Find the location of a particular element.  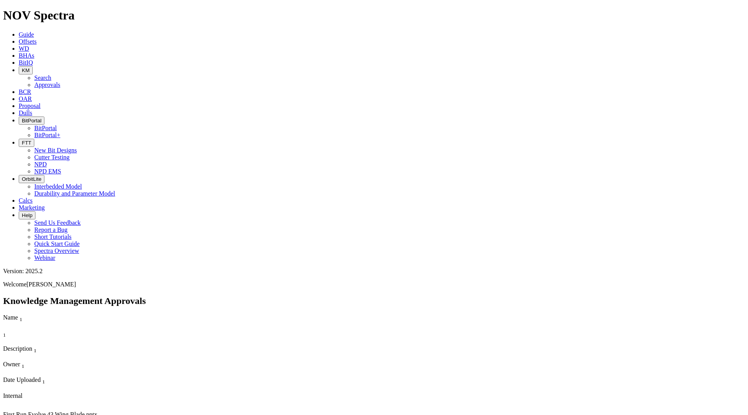

a: Dulls is located at coordinates (25, 113).